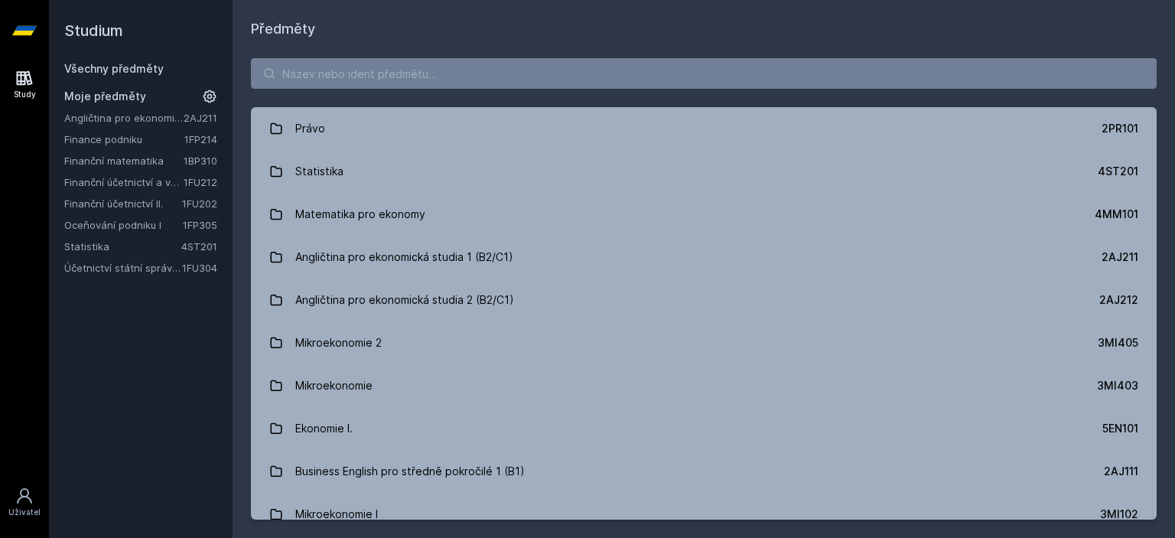  What do you see at coordinates (1116, 214) in the screenshot?
I see `div: 4MM101` at bounding box center [1116, 214].